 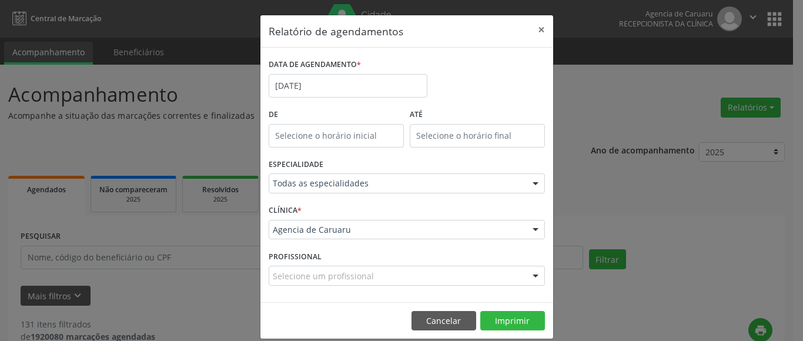 I want to click on span: Selecione um profissional, so click(x=324, y=276).